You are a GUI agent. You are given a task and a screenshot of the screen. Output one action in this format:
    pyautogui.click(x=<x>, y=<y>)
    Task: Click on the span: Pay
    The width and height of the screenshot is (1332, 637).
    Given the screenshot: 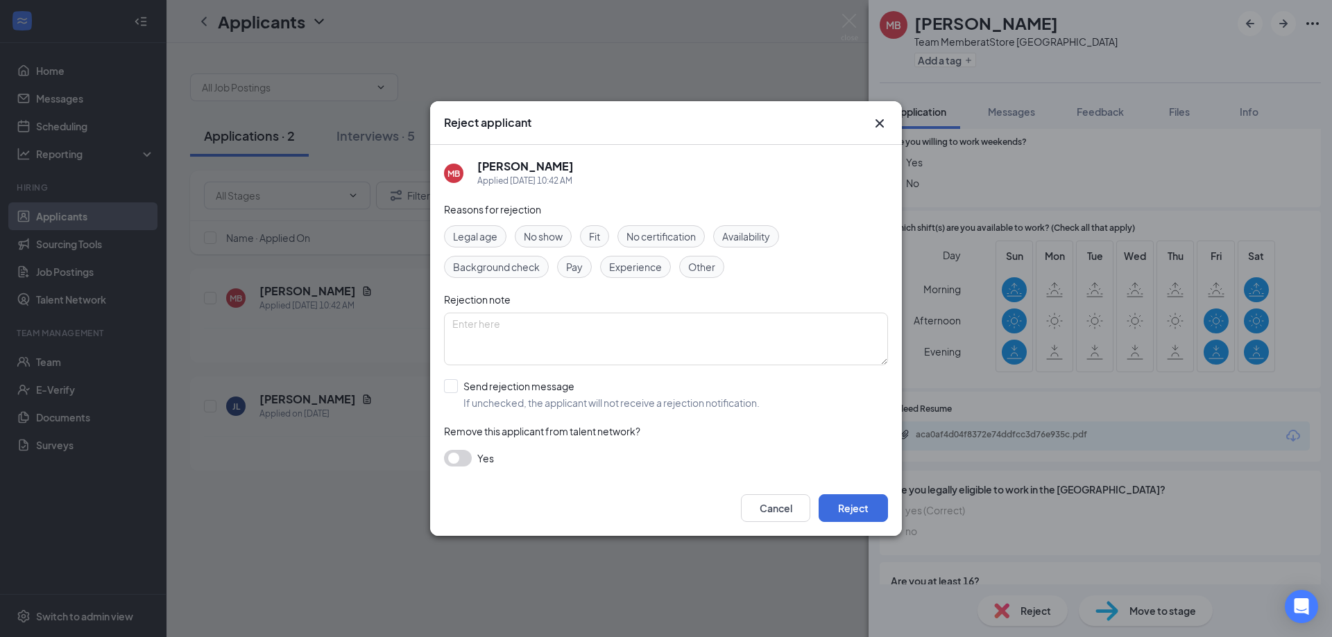 What is the action you would take?
    pyautogui.click(x=574, y=267)
    